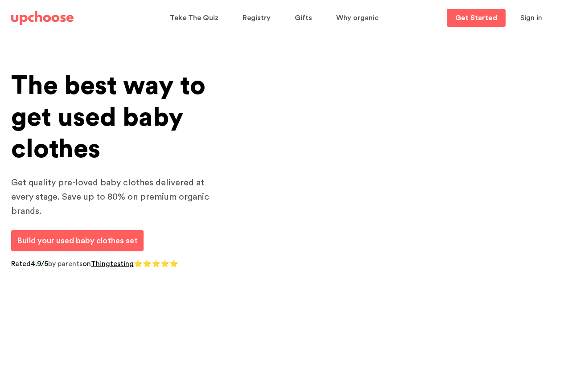 The image size is (564, 389). What do you see at coordinates (531, 18) in the screenshot?
I see `span: Sign in` at bounding box center [531, 18].